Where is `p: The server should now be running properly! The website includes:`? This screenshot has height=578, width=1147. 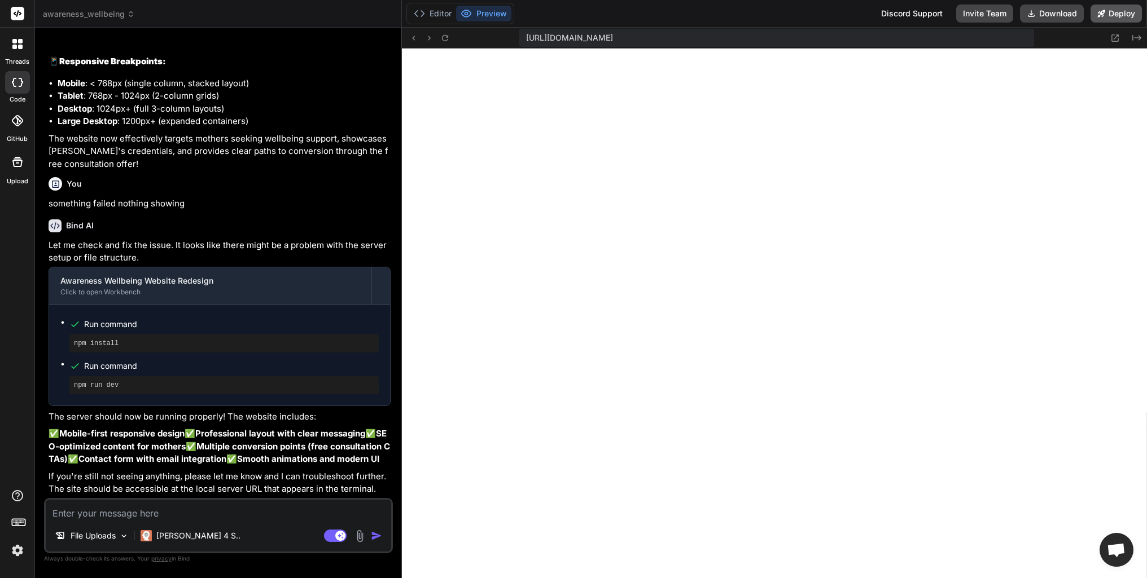 p: The server should now be running properly! The website includes: is located at coordinates (220, 417).